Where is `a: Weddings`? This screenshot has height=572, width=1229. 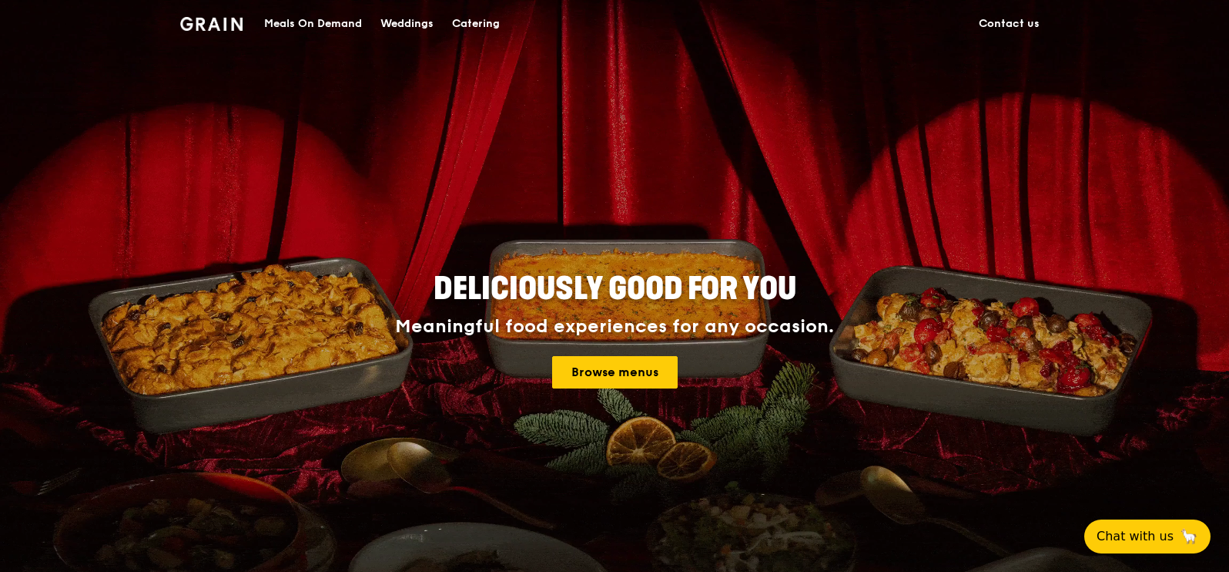
a: Weddings is located at coordinates (407, 24).